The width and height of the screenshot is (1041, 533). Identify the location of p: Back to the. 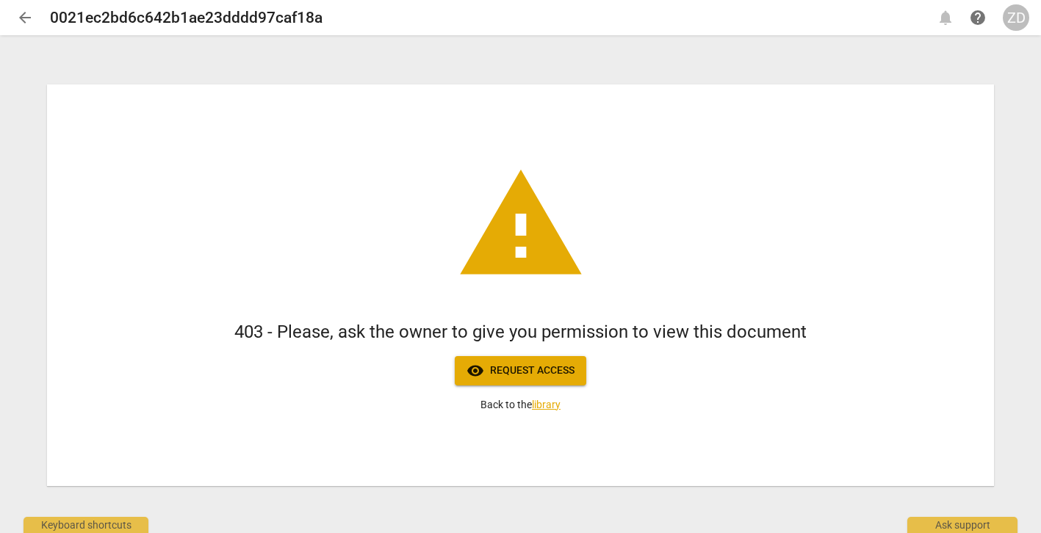
(520, 405).